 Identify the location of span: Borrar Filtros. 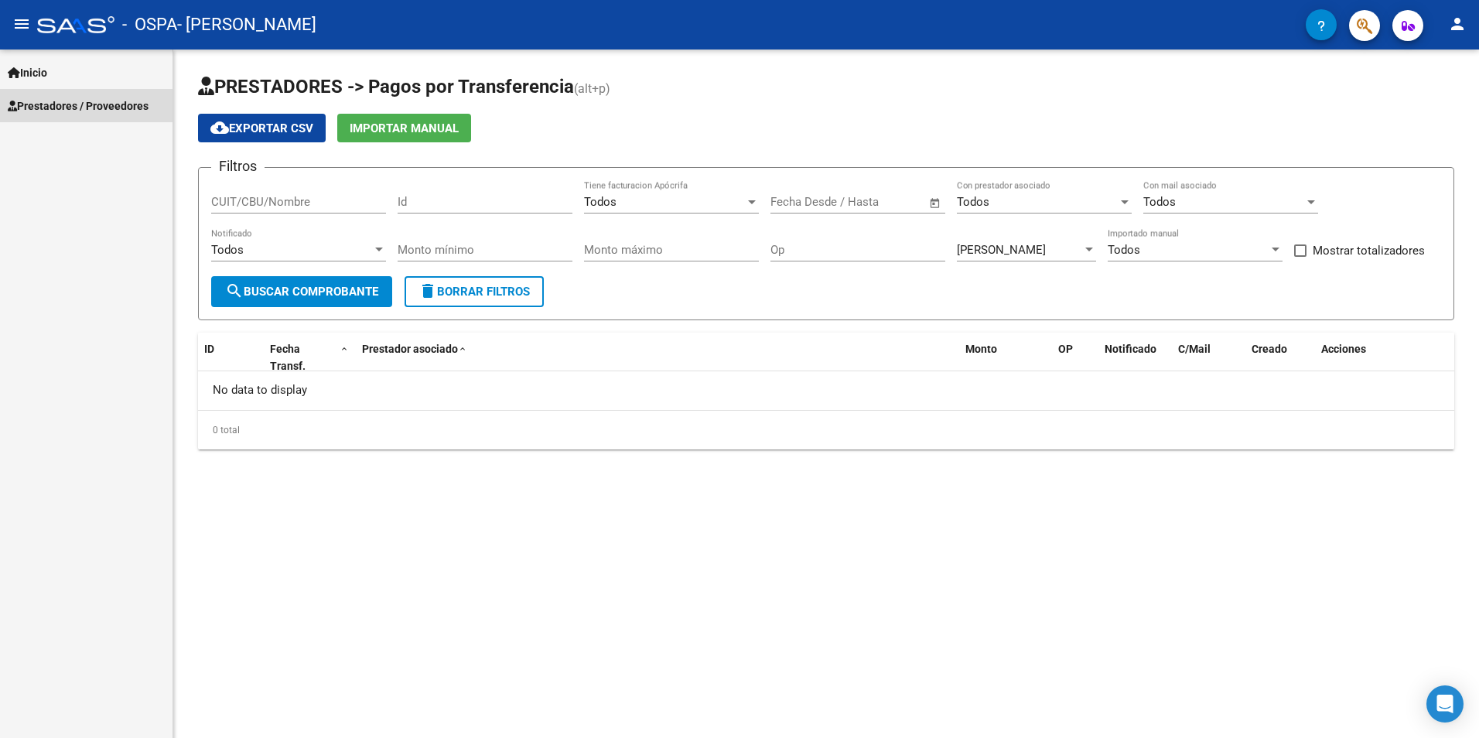
(474, 292).